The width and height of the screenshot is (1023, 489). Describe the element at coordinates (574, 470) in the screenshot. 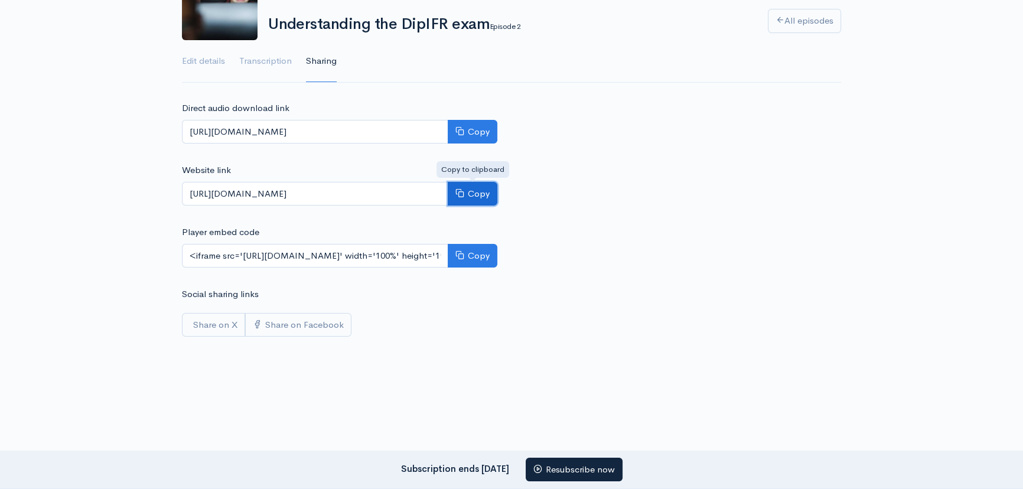

I see `a: Resubscribe now` at that location.